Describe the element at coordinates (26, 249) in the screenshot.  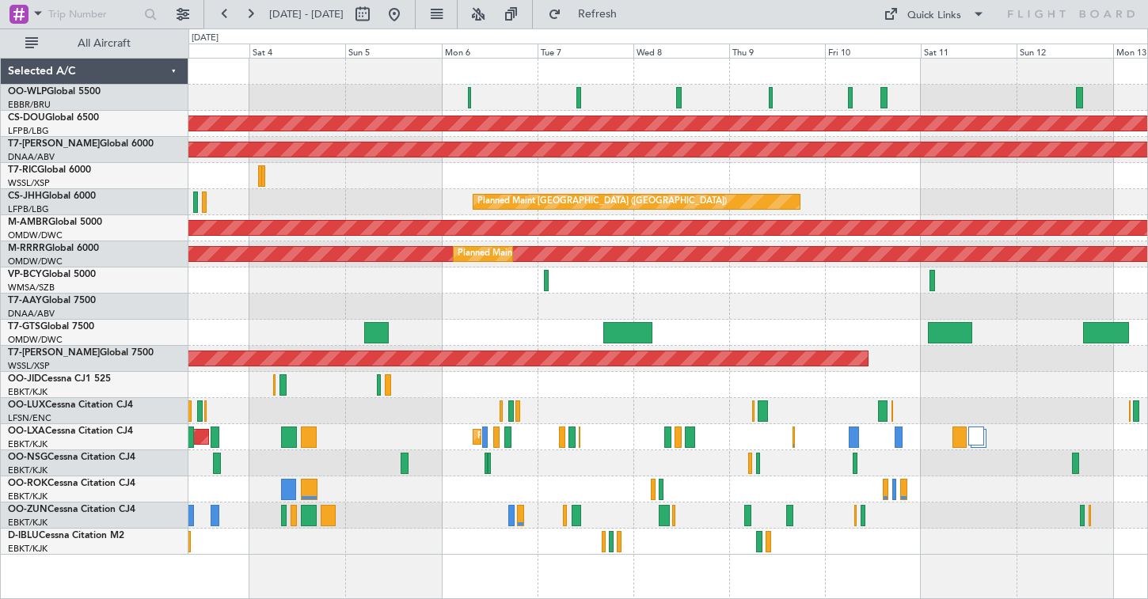
I see `span: M-RRRR` at that location.